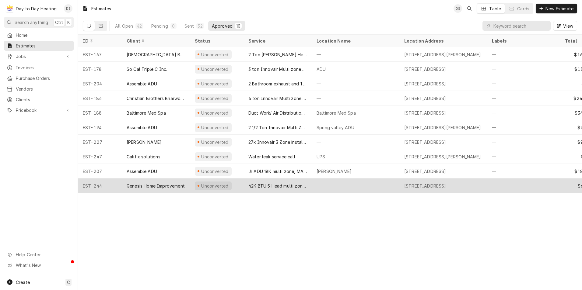 This screenshot has height=290, width=582. Describe the element at coordinates (173, 26) in the screenshot. I see `div: 0` at that location.